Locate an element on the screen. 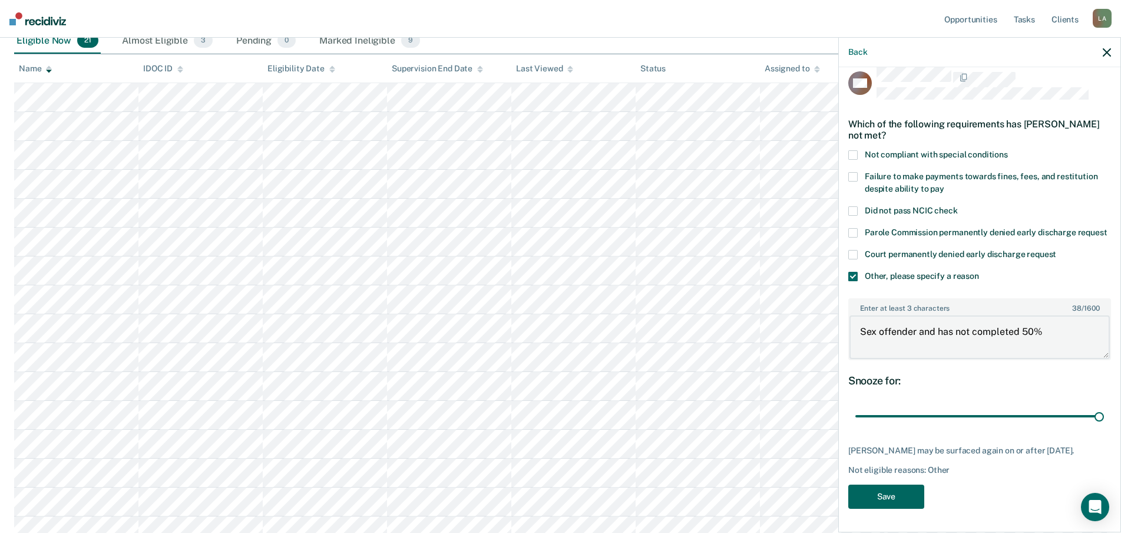 The image size is (1121, 533). div: Status is located at coordinates (653, 68).